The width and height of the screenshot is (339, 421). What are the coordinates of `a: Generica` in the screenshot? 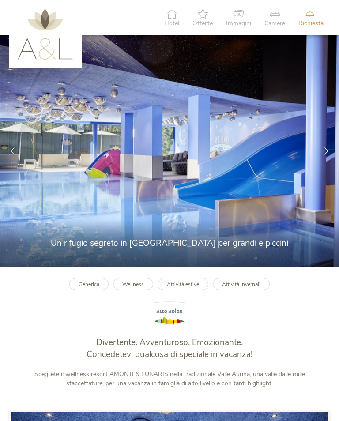 It's located at (89, 284).